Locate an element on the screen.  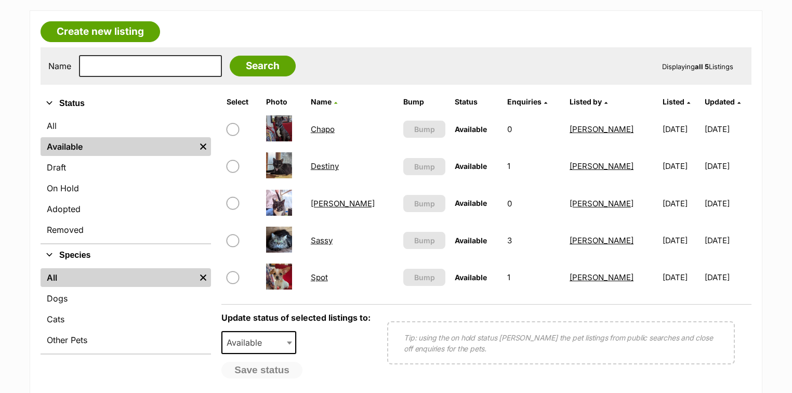
a: Create new listing is located at coordinates (100, 32).